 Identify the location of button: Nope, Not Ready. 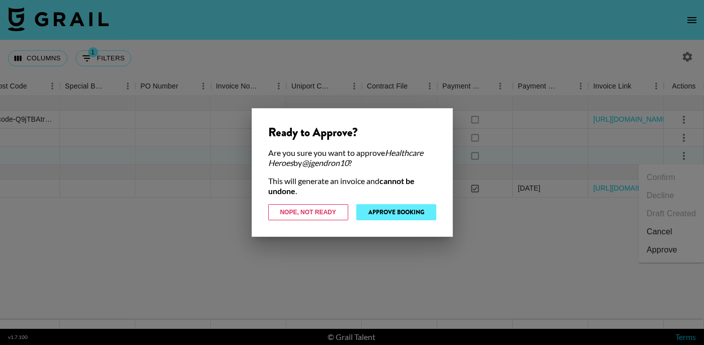
(308, 212).